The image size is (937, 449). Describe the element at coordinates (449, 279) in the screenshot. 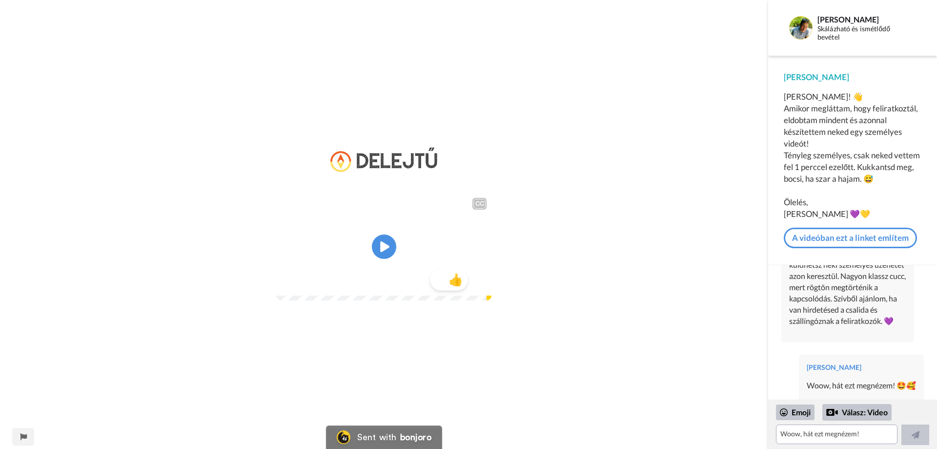

I see `button: 1👍` at that location.